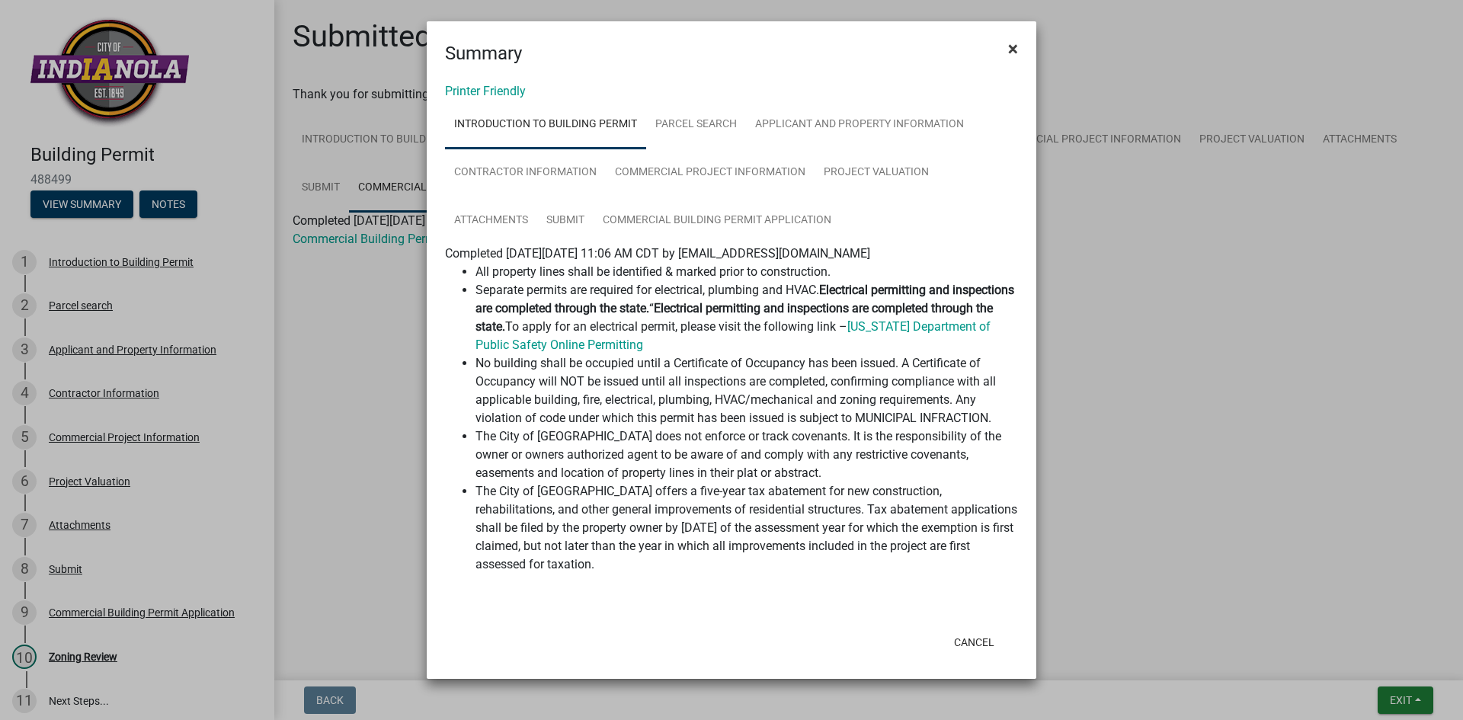  What do you see at coordinates (565, 221) in the screenshot?
I see `a: Submit` at bounding box center [565, 221].